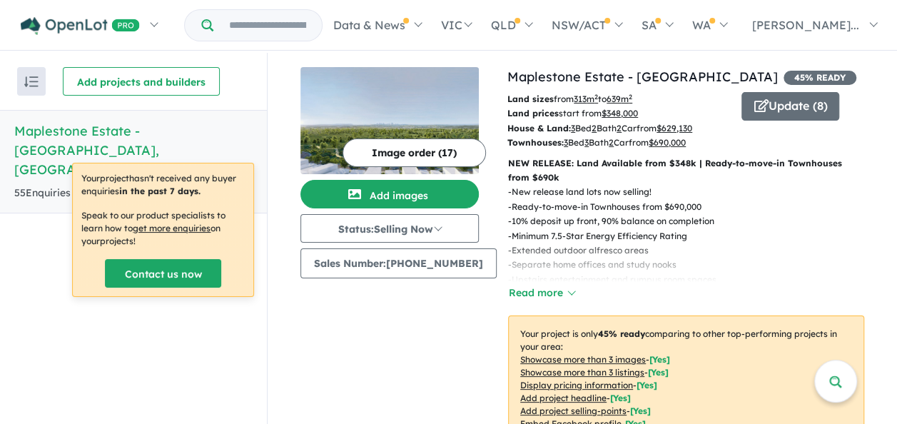 The image size is (897, 424). What do you see at coordinates (618, 280) in the screenshot?
I see `p: - Upstairs entertainment and rumpus room spaces` at bounding box center [618, 280].